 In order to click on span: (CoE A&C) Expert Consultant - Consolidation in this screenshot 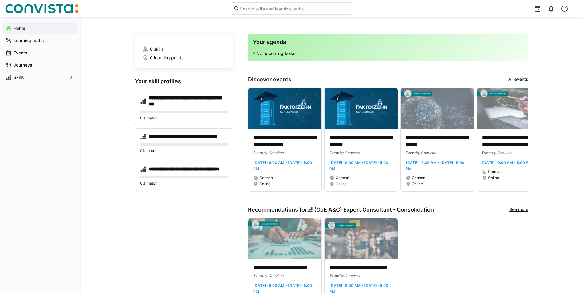, I will do `click(374, 210)`.